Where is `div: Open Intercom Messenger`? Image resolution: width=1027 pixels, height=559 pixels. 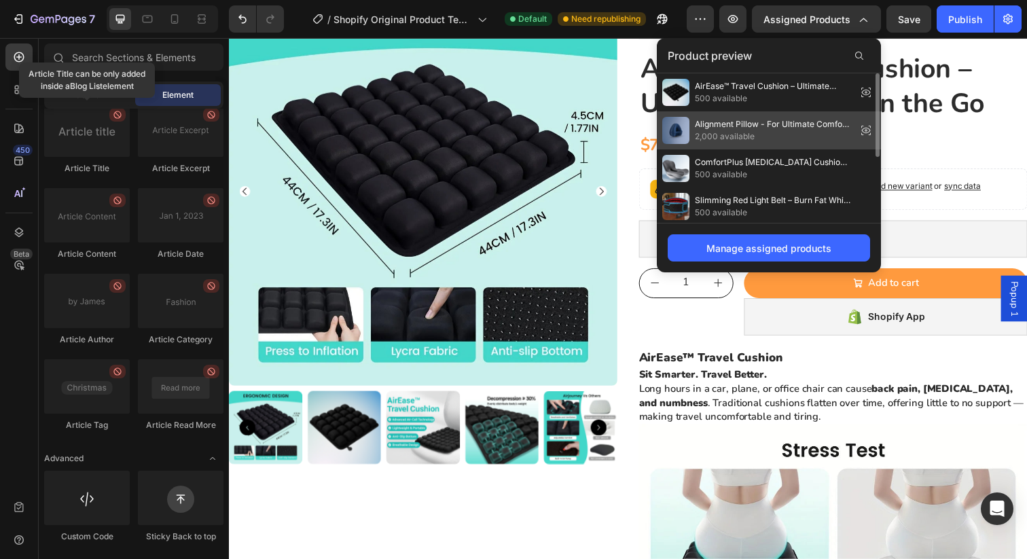
div: Open Intercom Messenger is located at coordinates (997, 509).